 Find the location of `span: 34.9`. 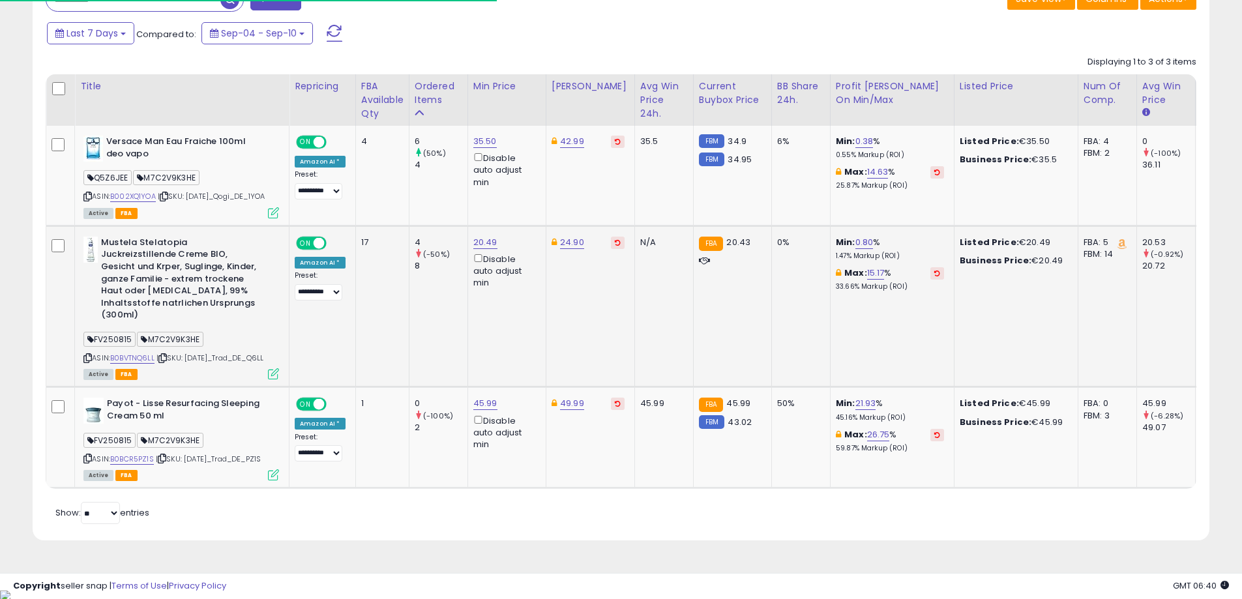

span: 34.9 is located at coordinates (737, 141).